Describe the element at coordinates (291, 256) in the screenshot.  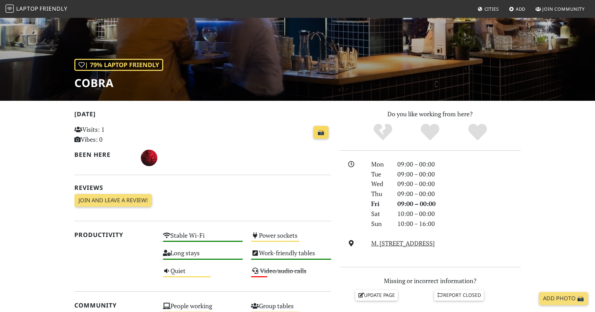
I see `div: Work-friendly tables` at that location.